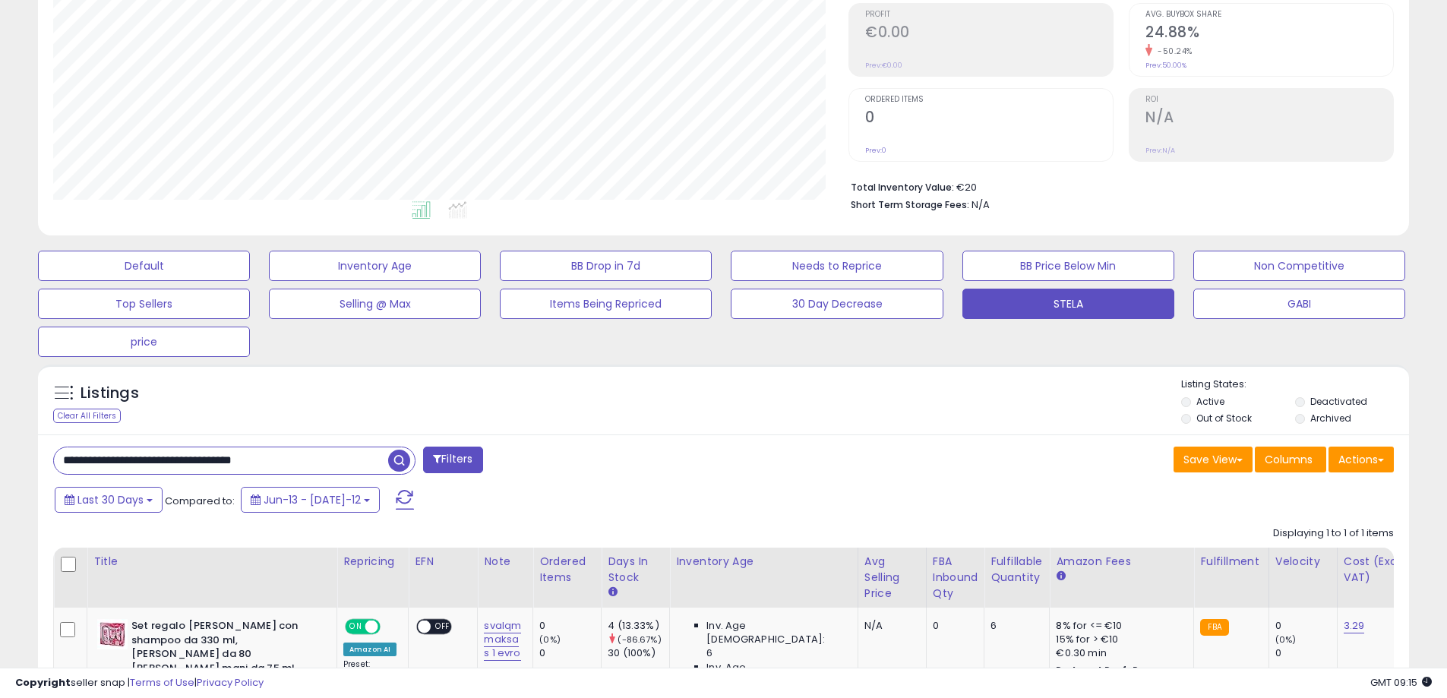  Describe the element at coordinates (1119, 653) in the screenshot. I see `div: €0.30 min` at that location.